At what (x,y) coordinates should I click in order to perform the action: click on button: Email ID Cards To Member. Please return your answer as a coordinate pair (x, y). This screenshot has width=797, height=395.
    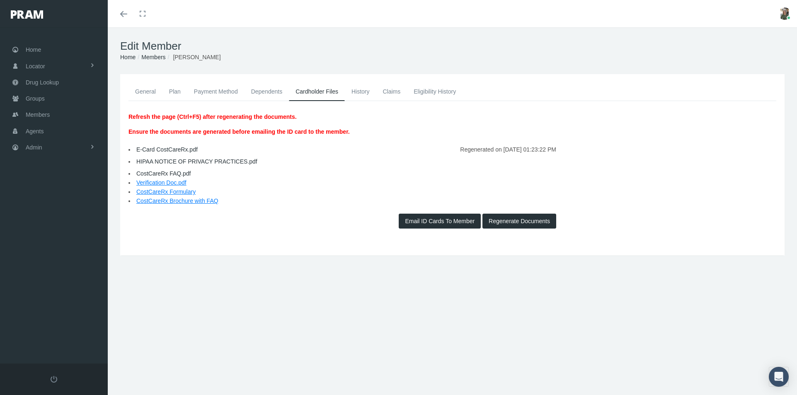
    Looking at the image, I should click on (440, 221).